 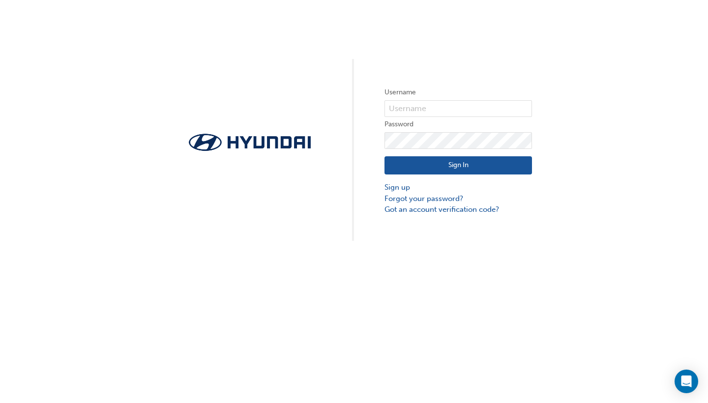 I want to click on label: Username, so click(x=458, y=92).